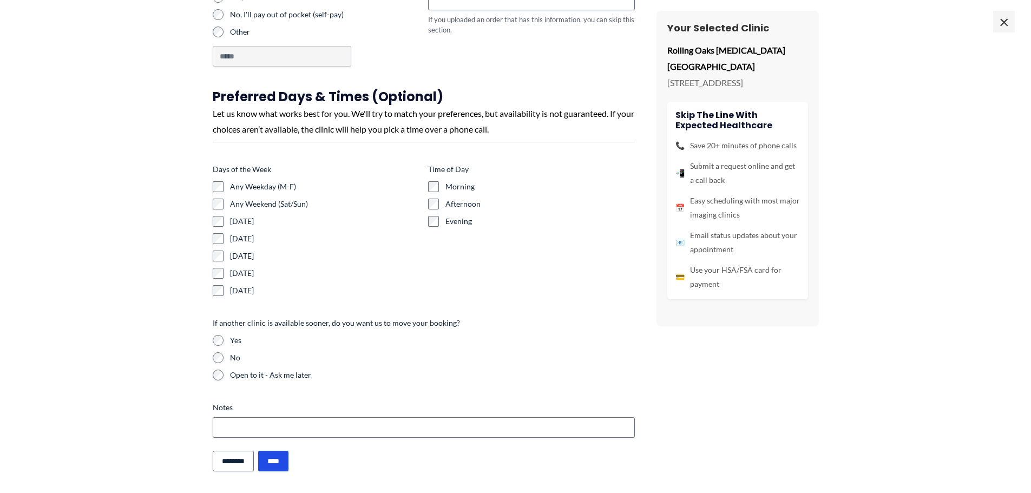 The height and width of the screenshot is (493, 1031). Describe the element at coordinates (424, 121) in the screenshot. I see `div: Let us know what works best for you. We'll try to match your preferences, but availability is not...` at that location.